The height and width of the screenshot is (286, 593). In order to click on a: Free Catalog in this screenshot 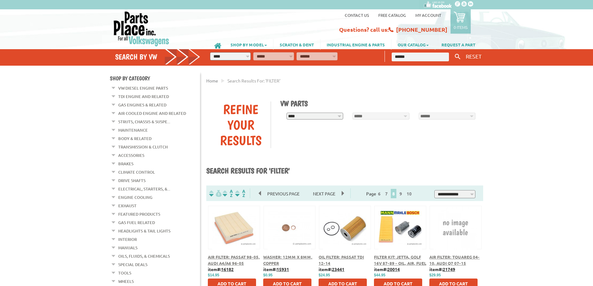, I will do `click(392, 15)`.